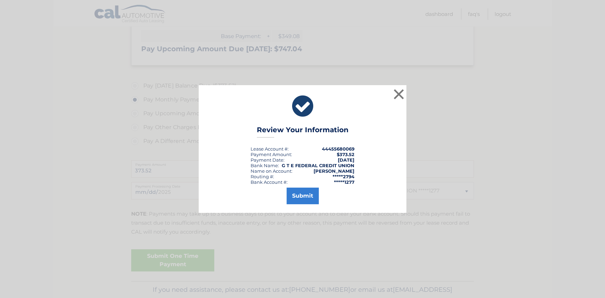  I want to click on strong: 44455680069, so click(338, 149).